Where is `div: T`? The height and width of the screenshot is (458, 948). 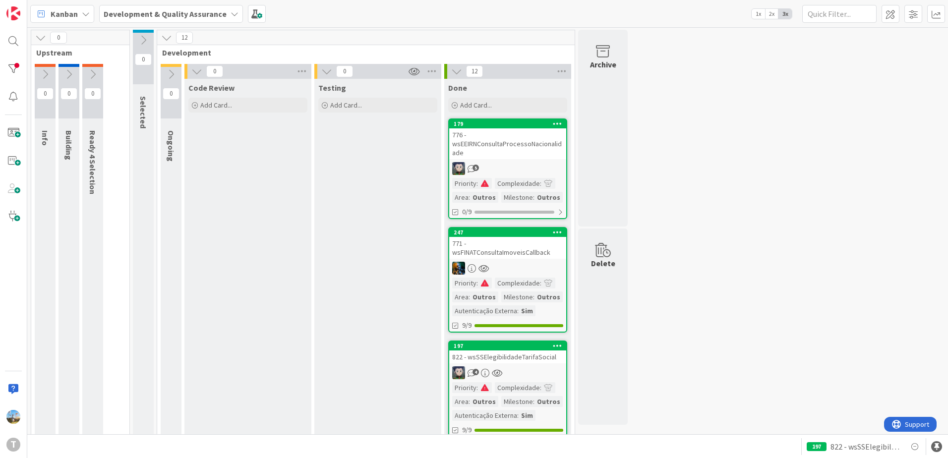 div: T is located at coordinates (13, 445).